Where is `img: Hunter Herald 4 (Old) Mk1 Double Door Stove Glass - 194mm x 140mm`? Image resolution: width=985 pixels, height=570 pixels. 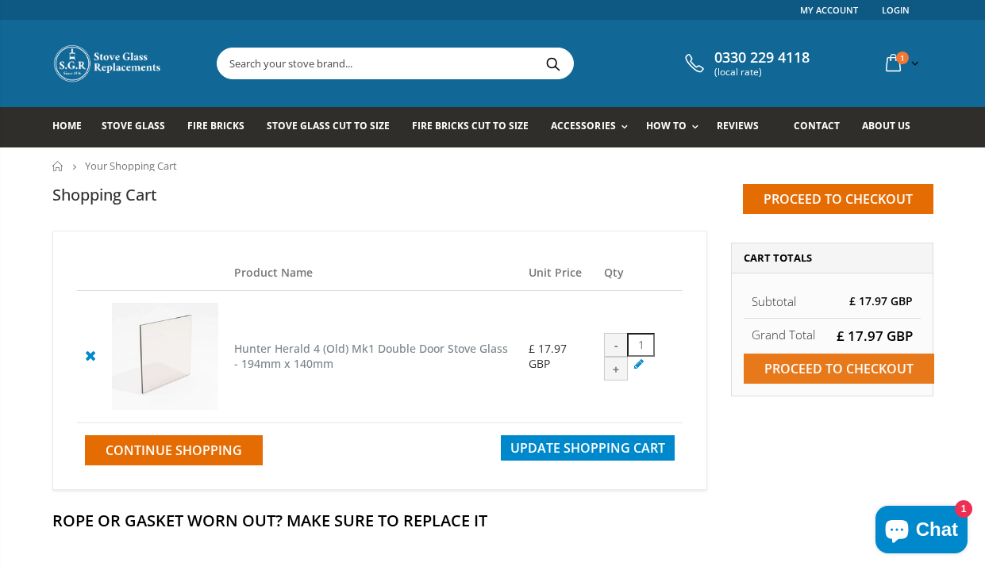 img: Hunter Herald 4 (Old) Mk1 Double Door Stove Glass - 194mm x 140mm is located at coordinates (165, 356).